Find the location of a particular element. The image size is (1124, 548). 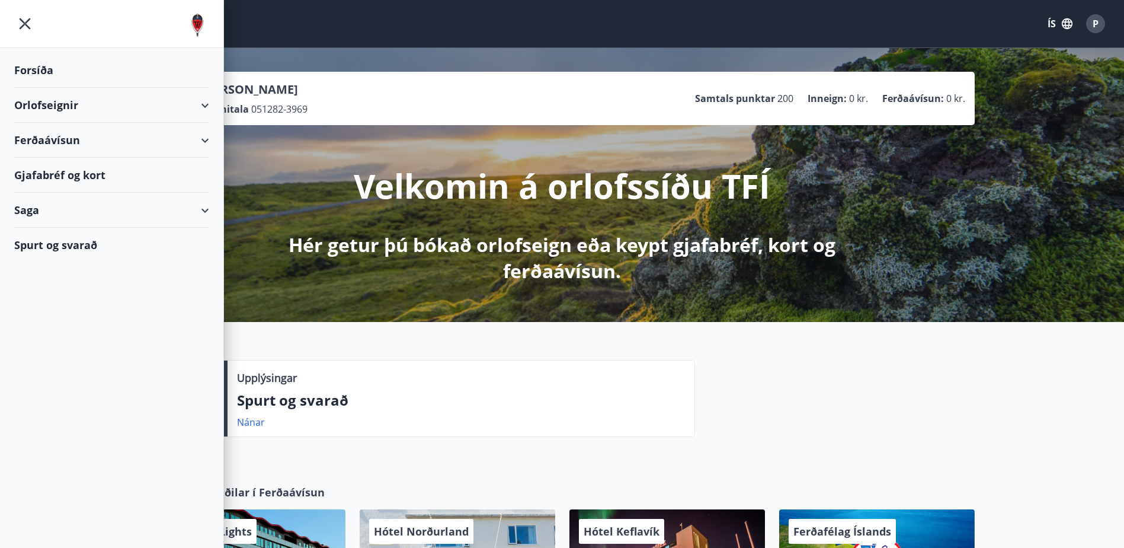

span: 051282-3969 is located at coordinates (279, 109).